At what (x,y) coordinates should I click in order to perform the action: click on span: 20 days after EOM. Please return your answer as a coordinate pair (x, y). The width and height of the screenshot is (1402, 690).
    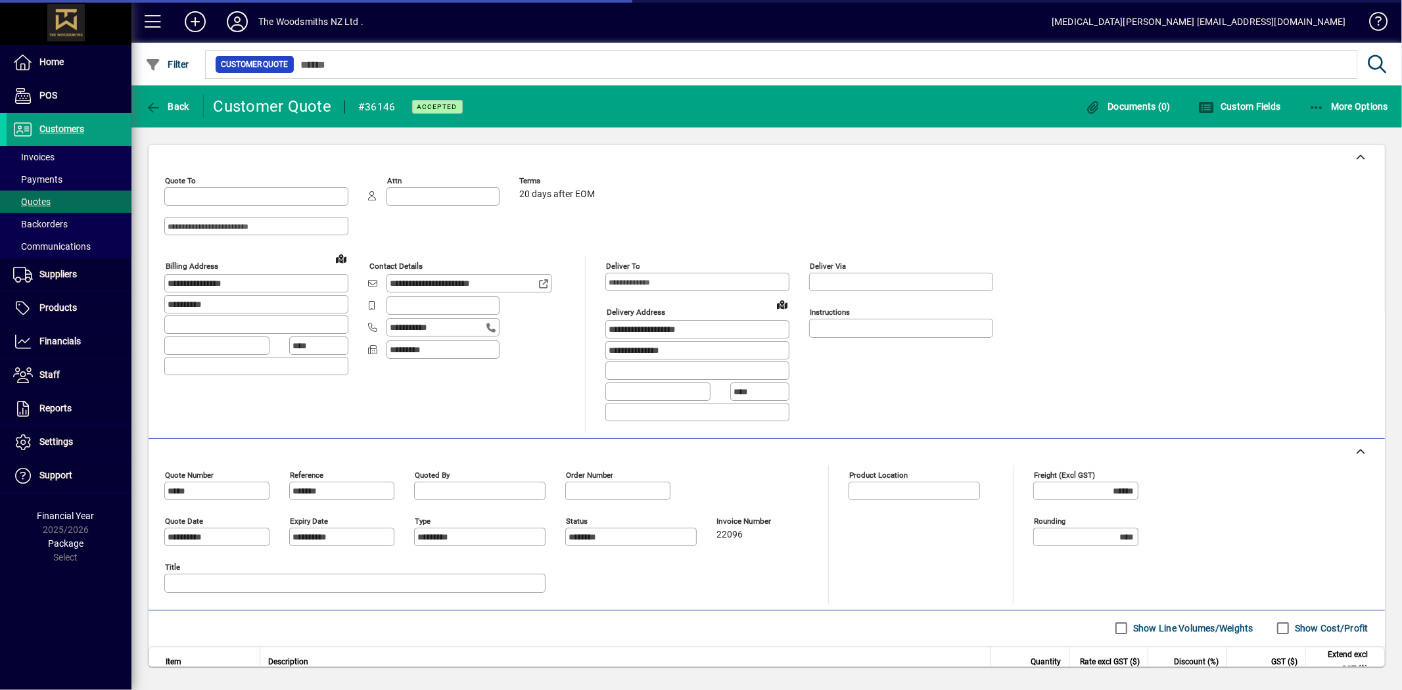
    Looking at the image, I should click on (557, 195).